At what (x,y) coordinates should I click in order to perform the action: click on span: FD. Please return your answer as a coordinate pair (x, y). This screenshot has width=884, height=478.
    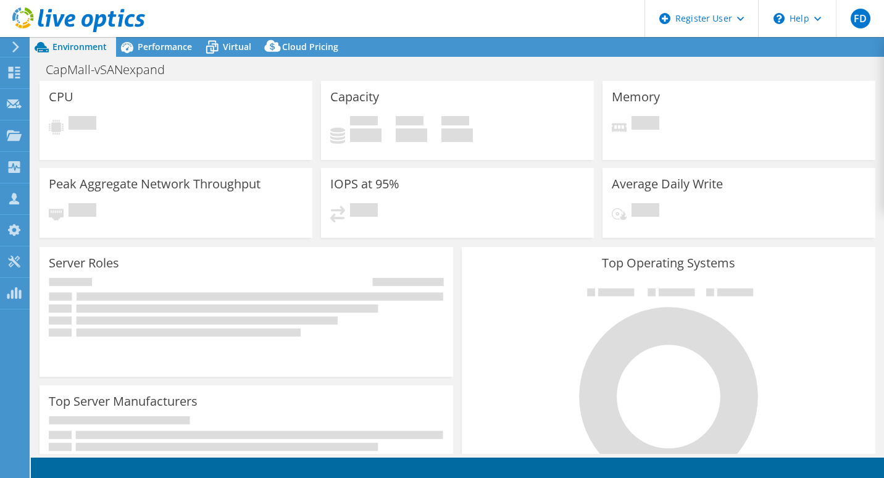
    Looking at the image, I should click on (861, 19).